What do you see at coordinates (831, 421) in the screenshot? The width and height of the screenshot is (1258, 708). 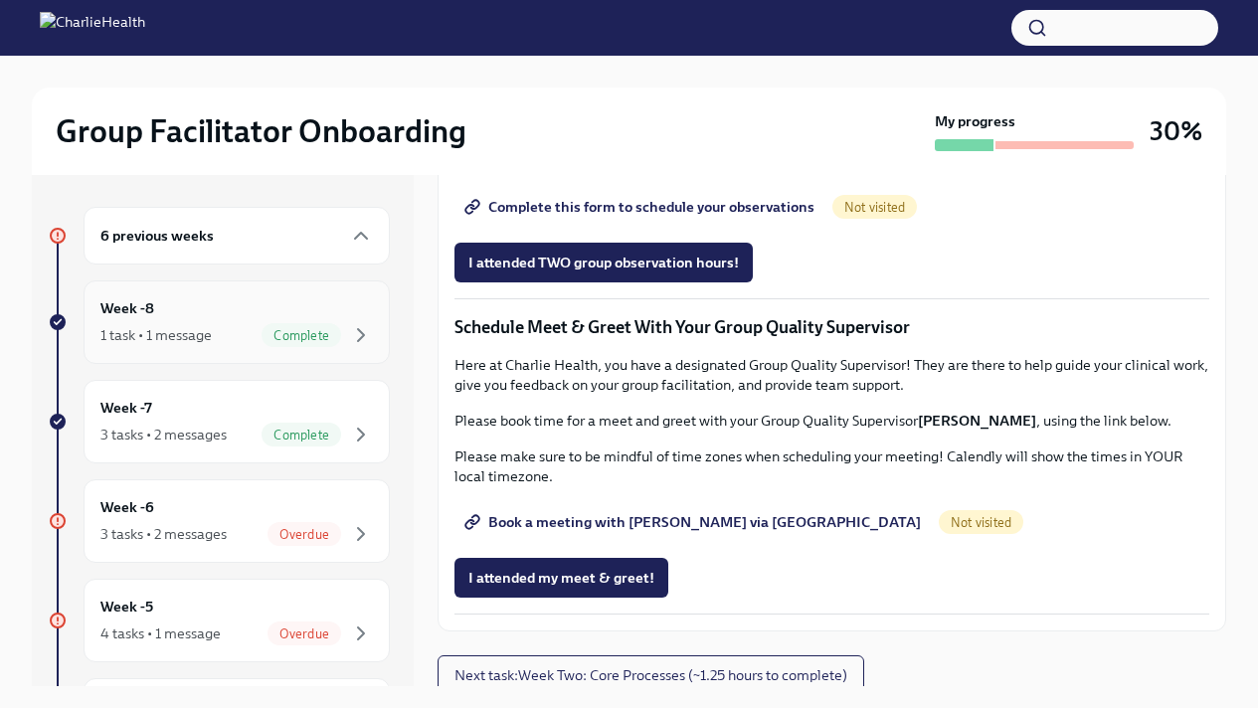 I see `p: Please book time for a meet and greet with your Group Quality Supervisor , using the link below.` at bounding box center [831, 421].